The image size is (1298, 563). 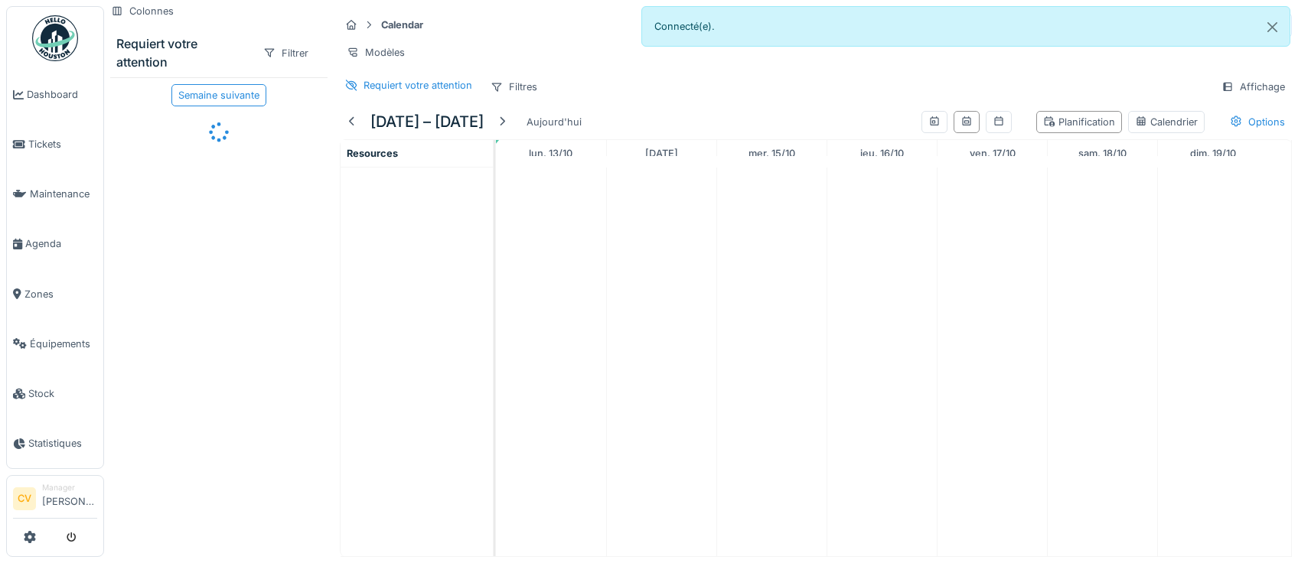 I want to click on span: Équipements, so click(x=64, y=344).